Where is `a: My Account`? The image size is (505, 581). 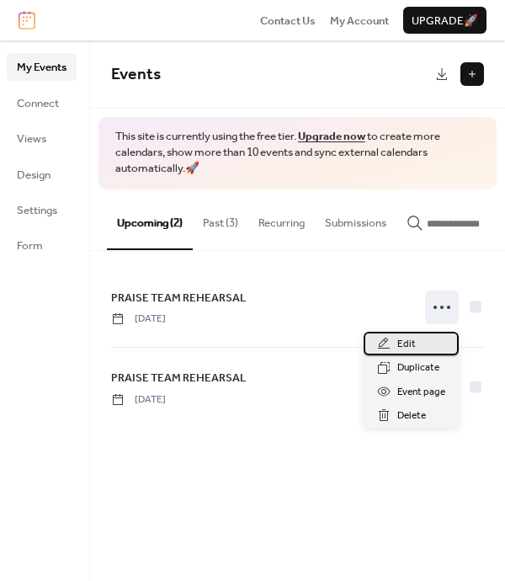
a: My Account is located at coordinates (359, 20).